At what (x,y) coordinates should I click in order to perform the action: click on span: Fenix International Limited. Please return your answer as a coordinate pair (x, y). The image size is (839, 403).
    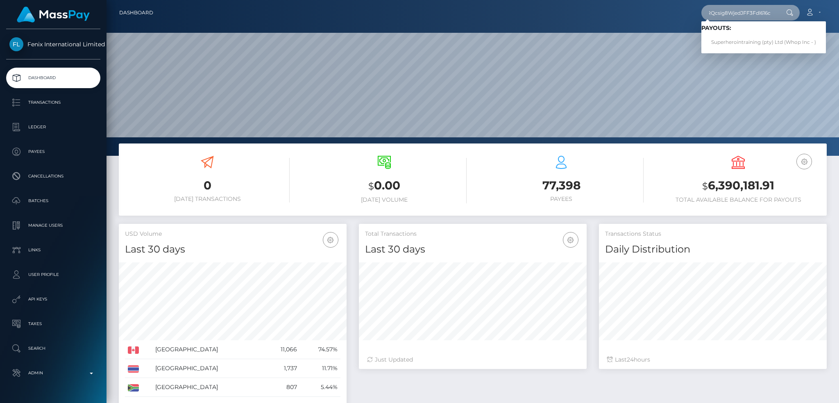
    Looking at the image, I should click on (53, 44).